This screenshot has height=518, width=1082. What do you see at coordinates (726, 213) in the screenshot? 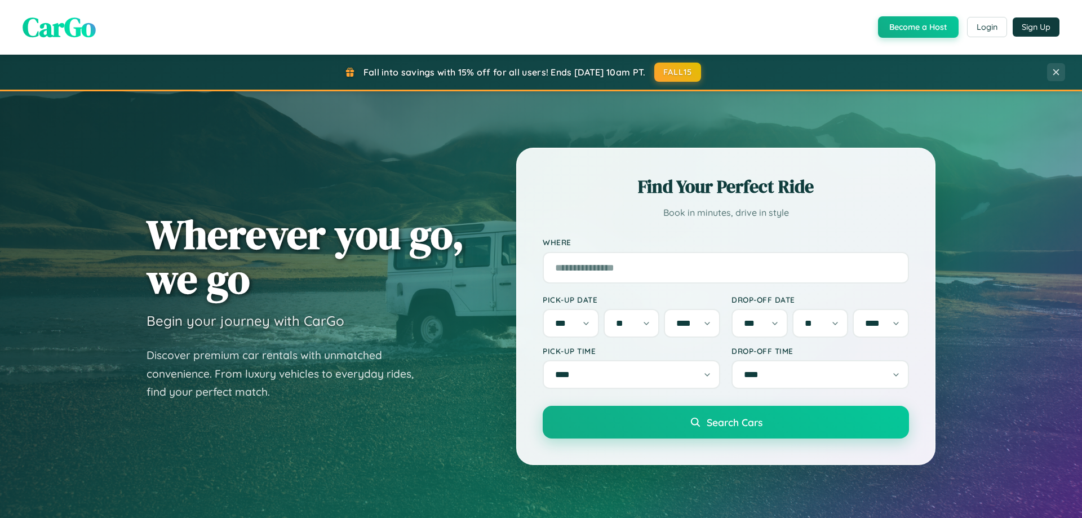
I see `p: Book in minutes, drive in style` at bounding box center [726, 213].